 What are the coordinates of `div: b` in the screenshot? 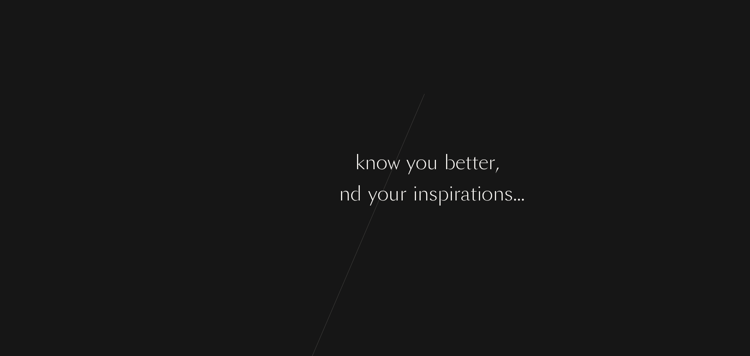 It's located at (450, 162).